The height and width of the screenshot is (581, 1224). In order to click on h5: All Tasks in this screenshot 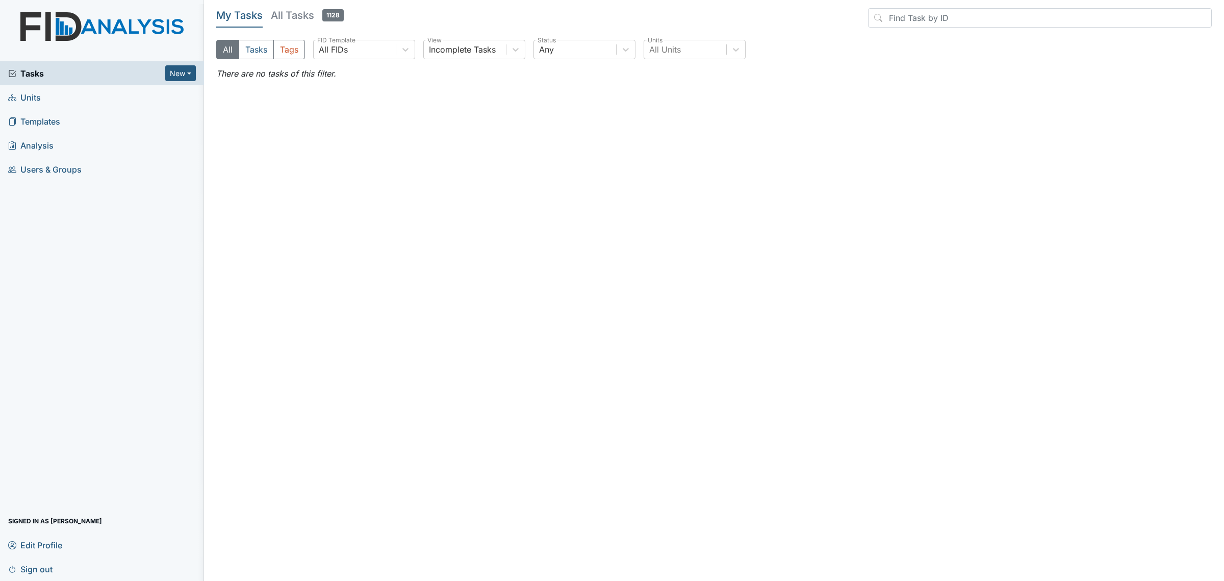, I will do `click(307, 15)`.